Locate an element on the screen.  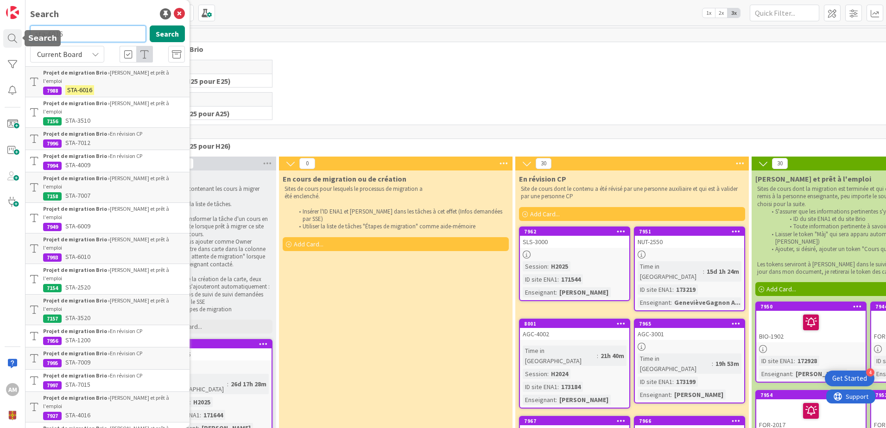
div: Open Get Started checklist, remaining modules: 4 is located at coordinates (849, 378).